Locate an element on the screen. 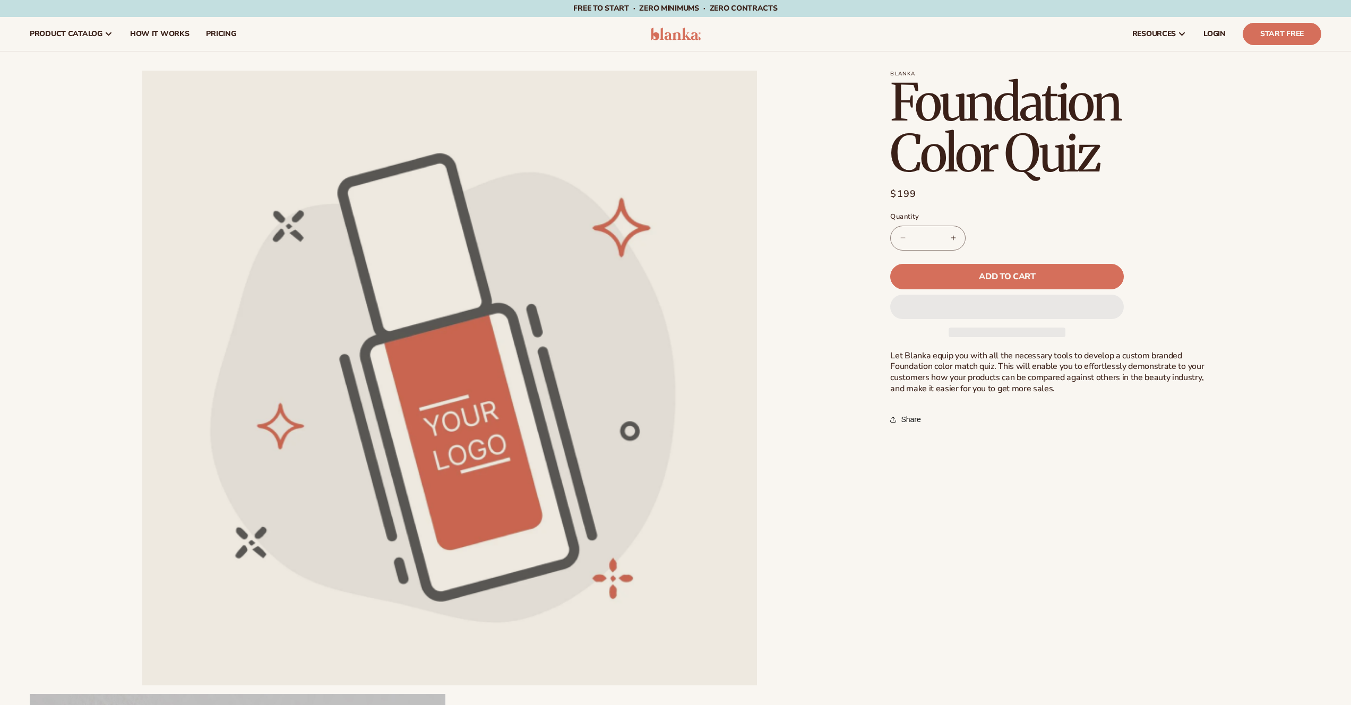  span: Free to start · ZERO minimums · ZERO contracts is located at coordinates (675, 8).